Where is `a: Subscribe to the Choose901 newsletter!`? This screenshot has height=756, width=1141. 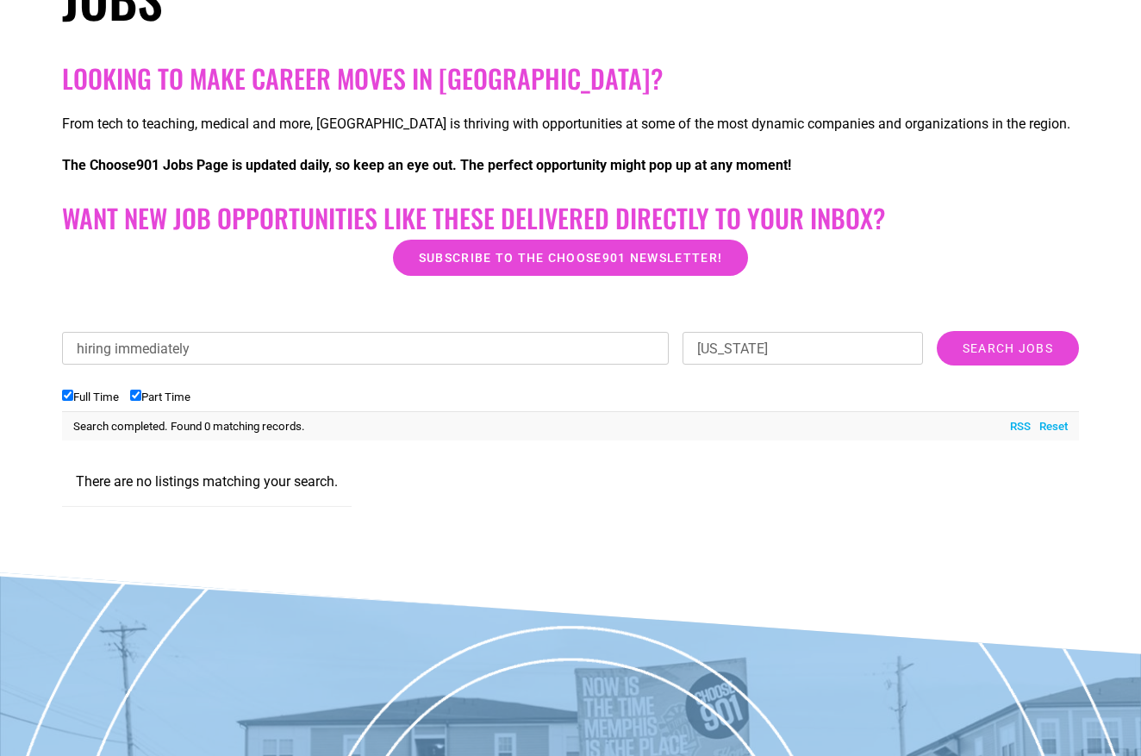 a: Subscribe to the Choose901 newsletter! is located at coordinates (571, 258).